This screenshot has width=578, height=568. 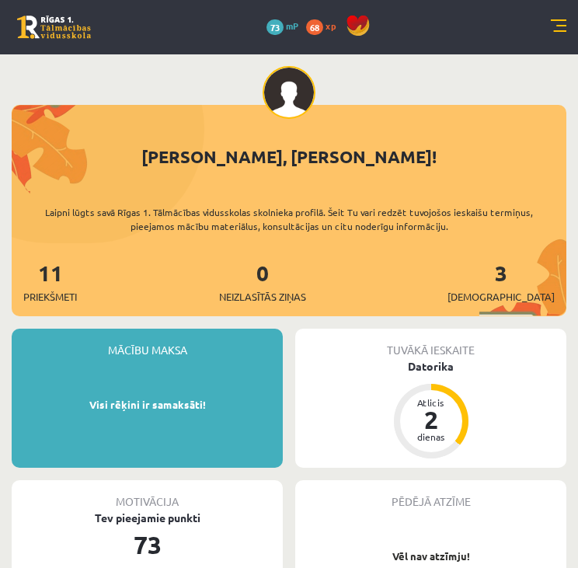 What do you see at coordinates (430, 409) in the screenshot?
I see `a: Datorika Atlicis 2 dienas` at bounding box center [430, 409].